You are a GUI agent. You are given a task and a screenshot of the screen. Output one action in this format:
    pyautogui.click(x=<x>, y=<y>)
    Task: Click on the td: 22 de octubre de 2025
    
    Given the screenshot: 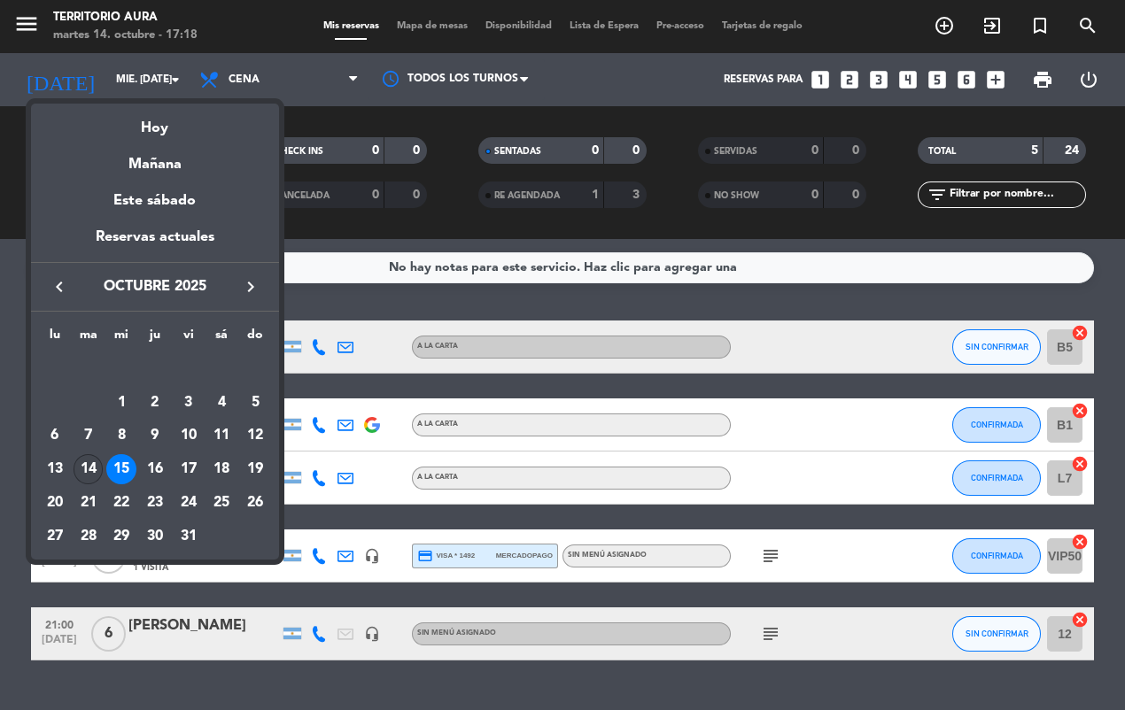 What is the action you would take?
    pyautogui.click(x=121, y=503)
    